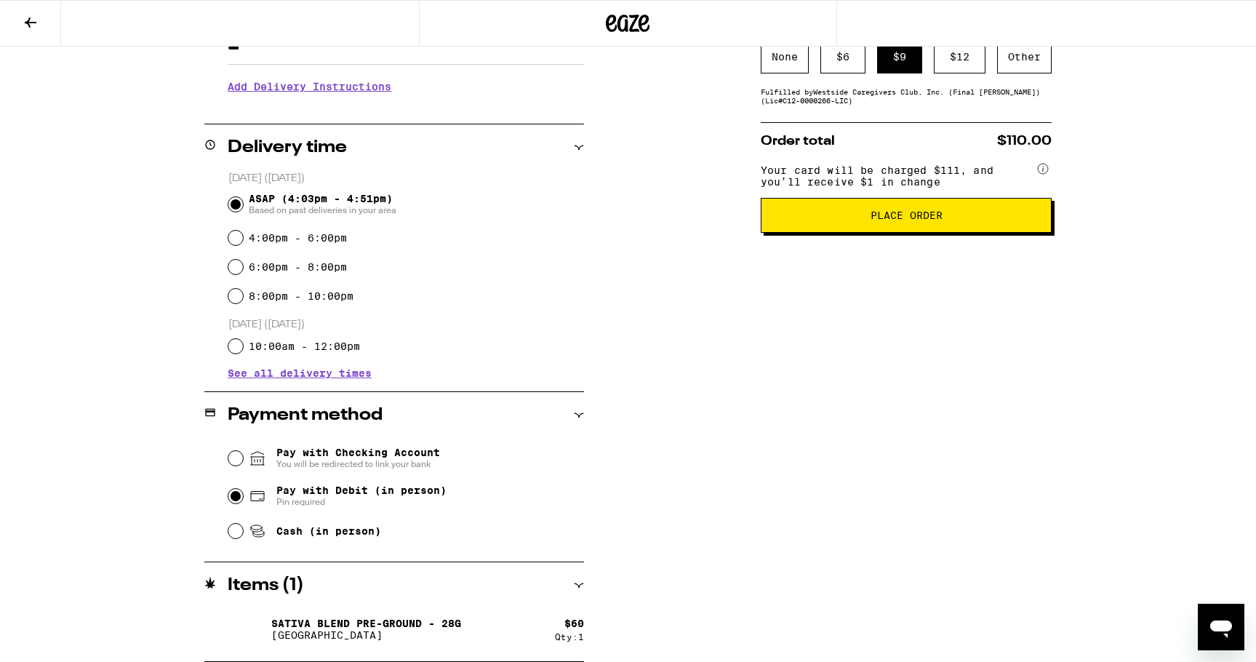 The width and height of the screenshot is (1256, 662). I want to click on h2: Delivery time, so click(287, 148).